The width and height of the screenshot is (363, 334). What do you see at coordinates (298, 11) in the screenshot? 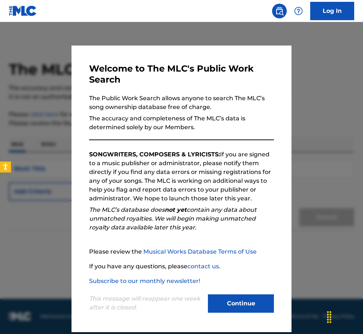
I see `img: help` at bounding box center [298, 11].